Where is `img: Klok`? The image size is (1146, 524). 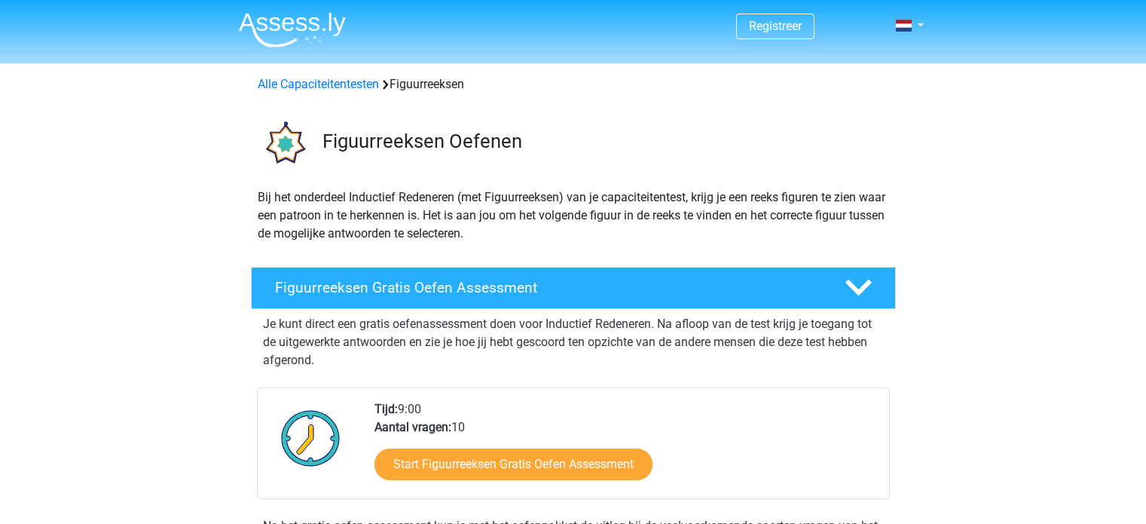 img: Klok is located at coordinates (311, 438).